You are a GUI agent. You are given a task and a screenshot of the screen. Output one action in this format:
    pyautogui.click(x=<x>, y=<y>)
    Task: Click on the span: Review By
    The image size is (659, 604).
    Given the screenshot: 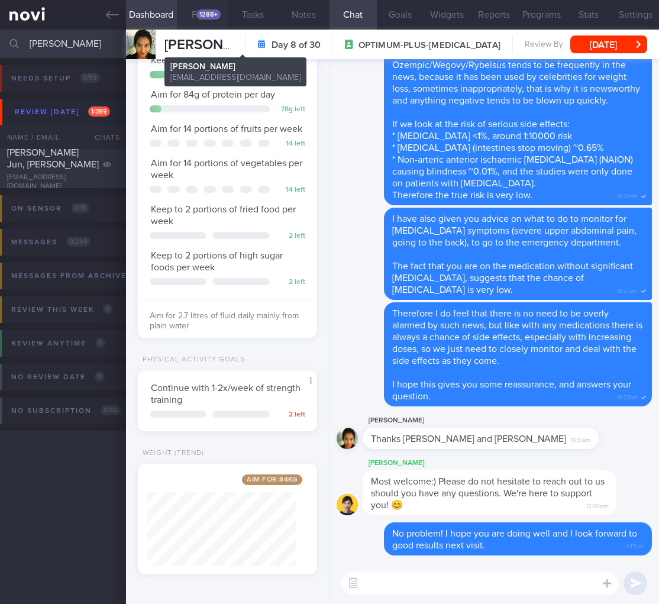 What is the action you would take?
    pyautogui.click(x=544, y=45)
    